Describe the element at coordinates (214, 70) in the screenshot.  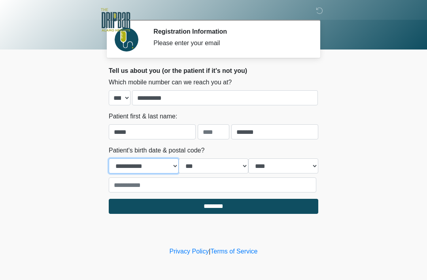
I see `h2: Tell us about you (or the patient if it's not you)` at that location.